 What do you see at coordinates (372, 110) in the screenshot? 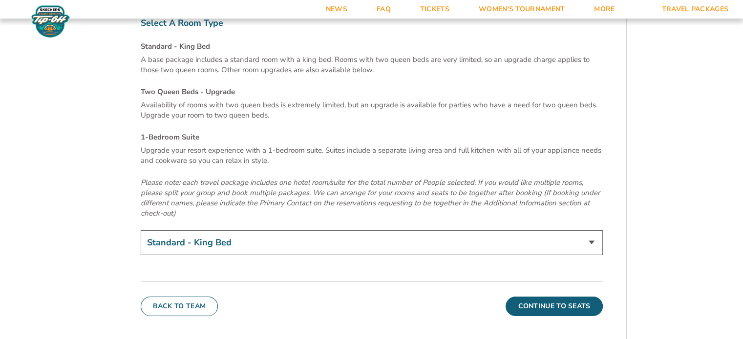
I see `p: Availability of rooms with two queen beds is extremely limited, but an upgrade is available for p...` at bounding box center [372, 110].